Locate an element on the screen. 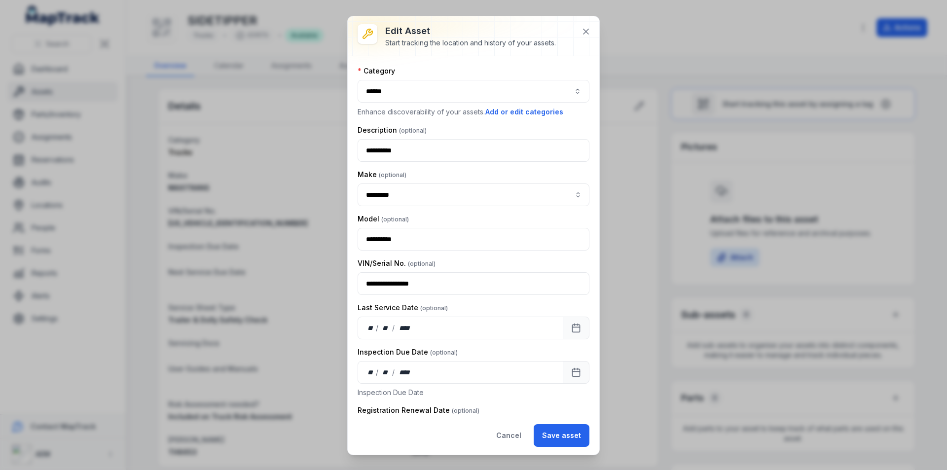 The image size is (947, 470). label: Inspection Due Date is located at coordinates (408, 352).